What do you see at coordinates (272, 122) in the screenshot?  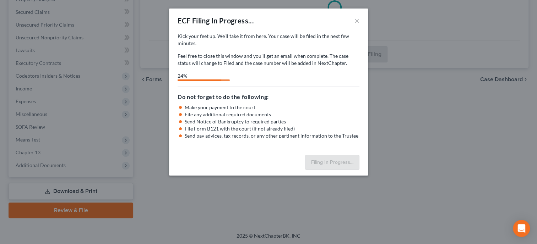 I see `li: Send Notice of Bankruptcy to required parties` at bounding box center [272, 122].